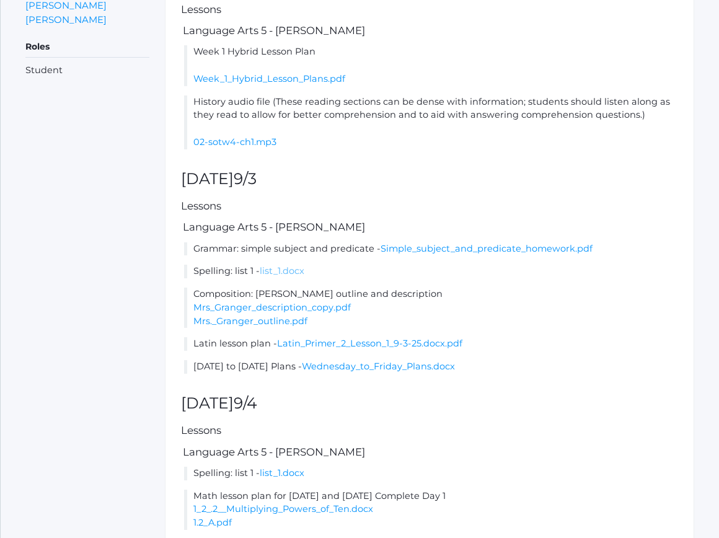  Describe the element at coordinates (431, 344) in the screenshot. I see `li: Latin lesson plan -` at that location.